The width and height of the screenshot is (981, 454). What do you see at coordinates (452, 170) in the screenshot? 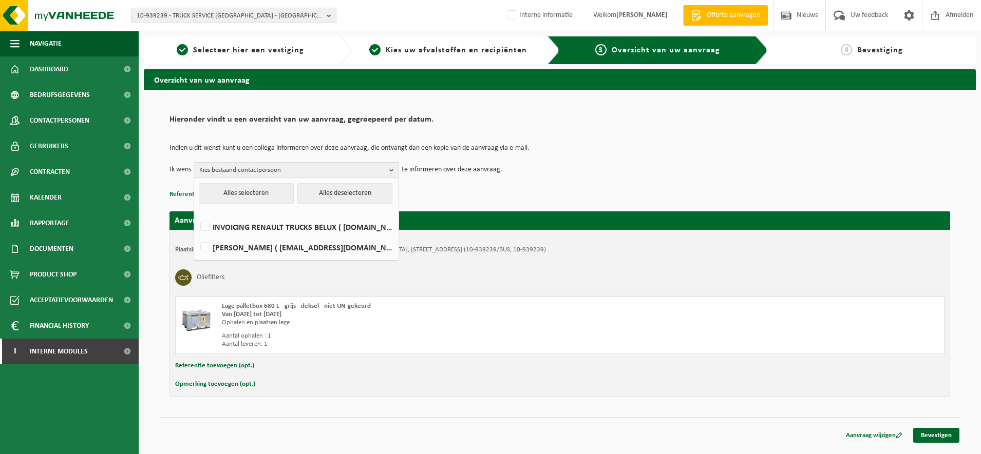
I see `p: te informeren over deze aanvraag.` at bounding box center [452, 170].